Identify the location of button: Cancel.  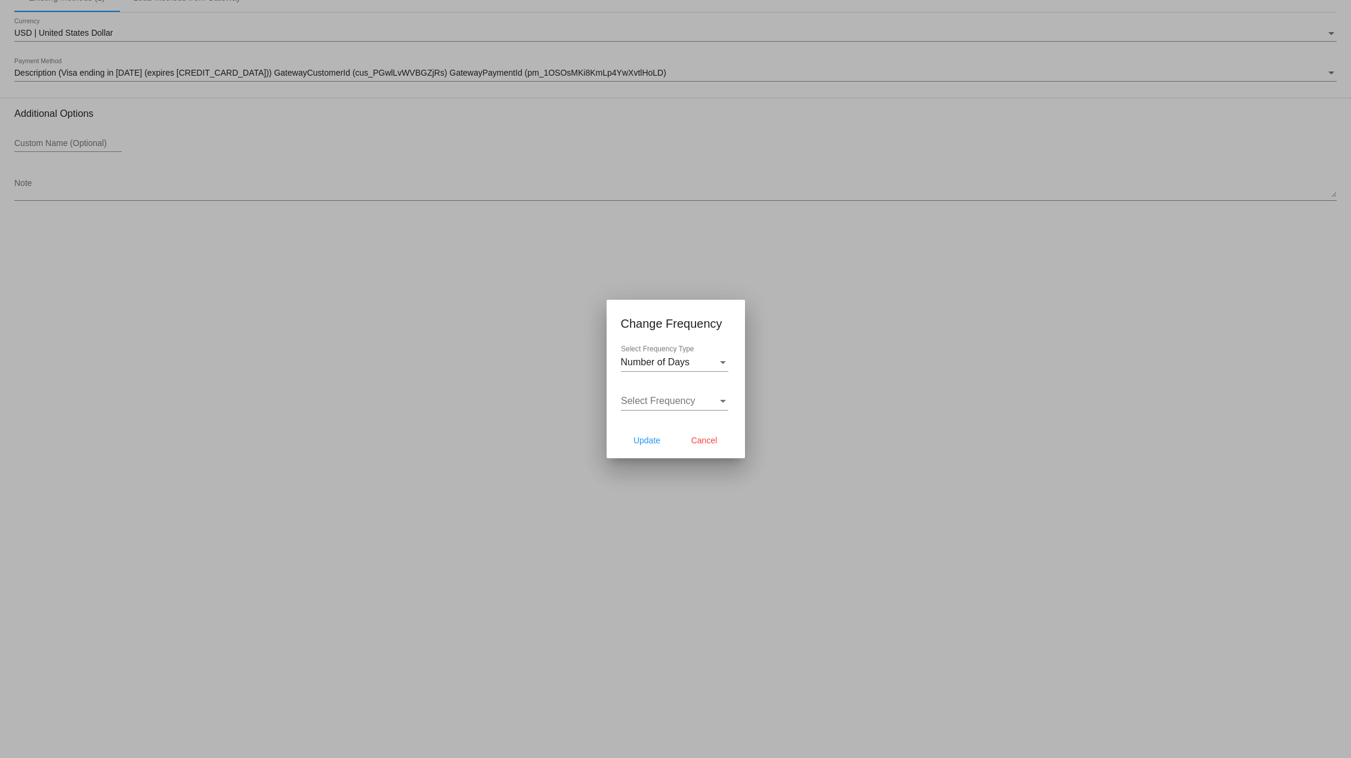
(704, 441).